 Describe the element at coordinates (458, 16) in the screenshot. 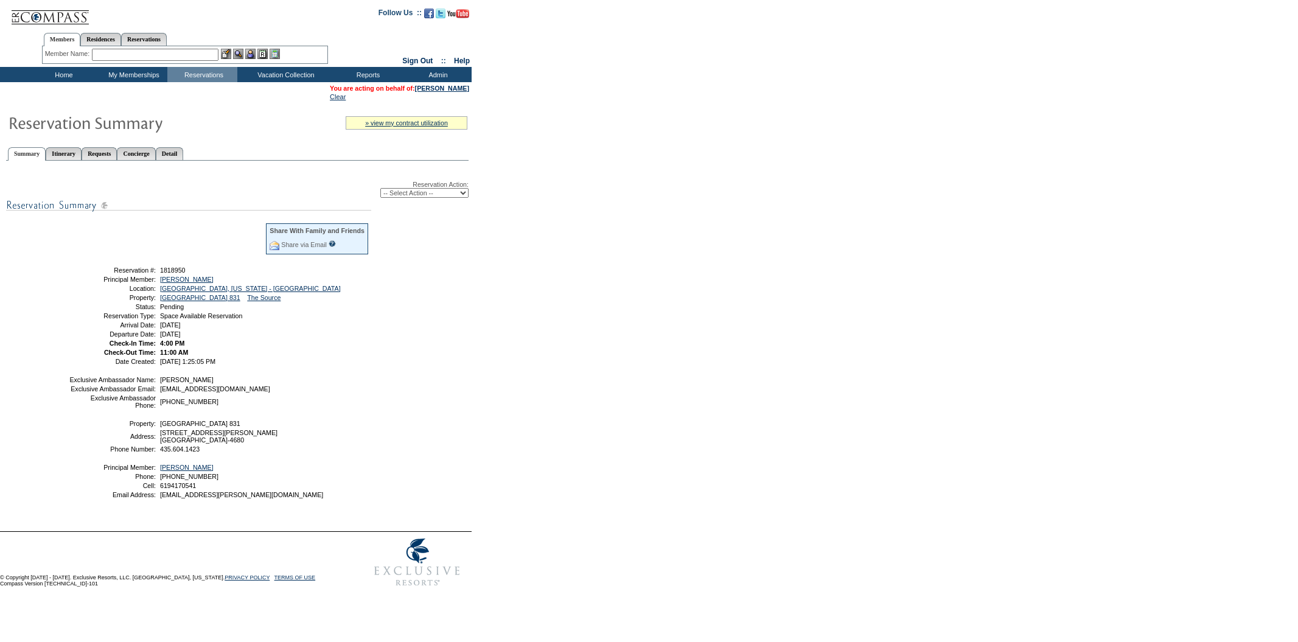

I see `a: Subscribe to our YouTube Channel` at that location.